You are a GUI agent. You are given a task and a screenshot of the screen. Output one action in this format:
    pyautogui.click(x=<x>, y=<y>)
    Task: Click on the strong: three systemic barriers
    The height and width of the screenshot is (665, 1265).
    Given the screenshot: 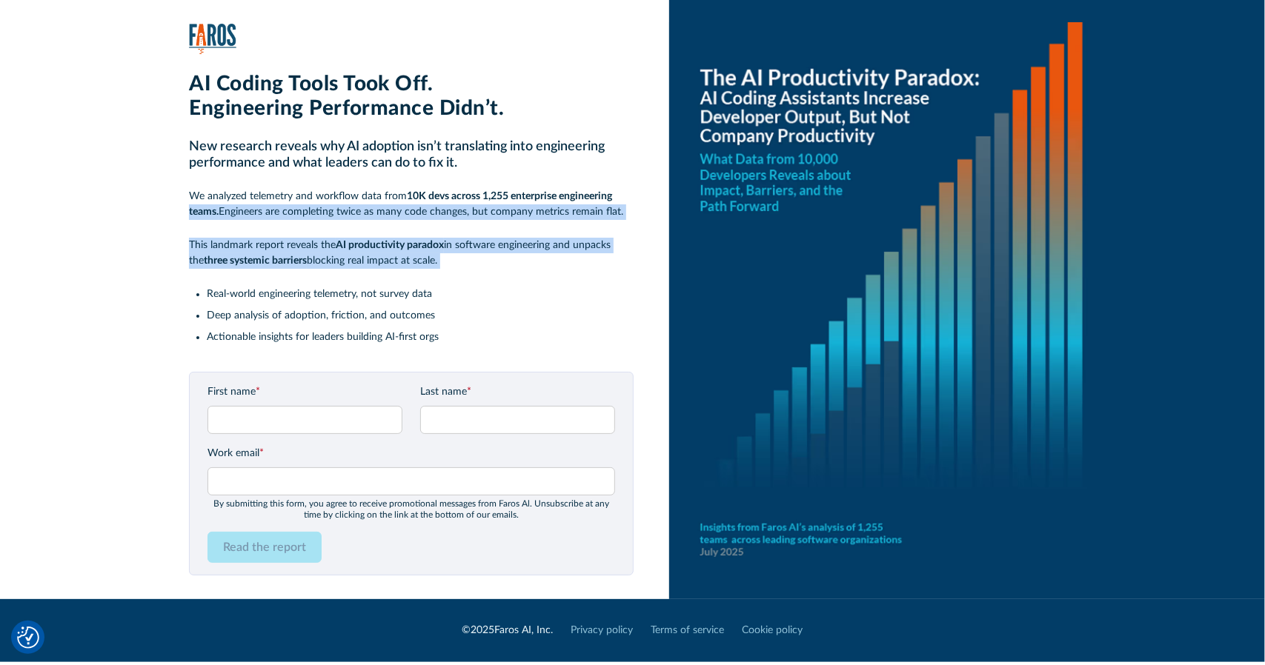 What is the action you would take?
    pyautogui.click(x=255, y=261)
    